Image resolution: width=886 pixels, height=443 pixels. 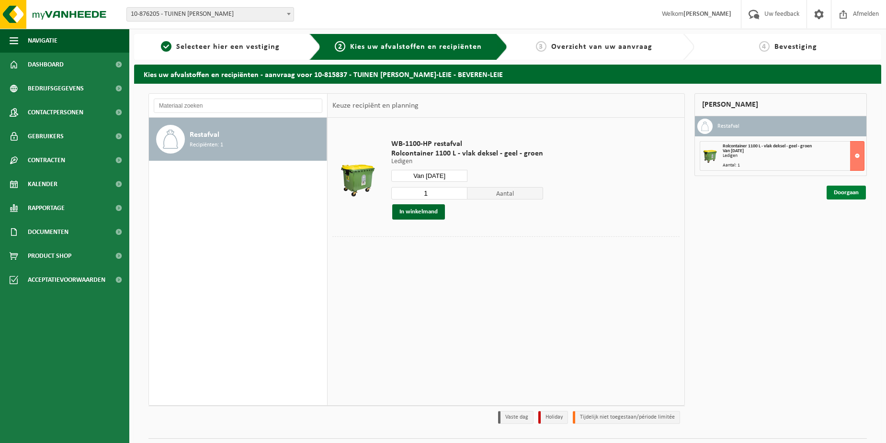 What do you see at coordinates (56, 113) in the screenshot?
I see `span: Contactpersonen` at bounding box center [56, 113].